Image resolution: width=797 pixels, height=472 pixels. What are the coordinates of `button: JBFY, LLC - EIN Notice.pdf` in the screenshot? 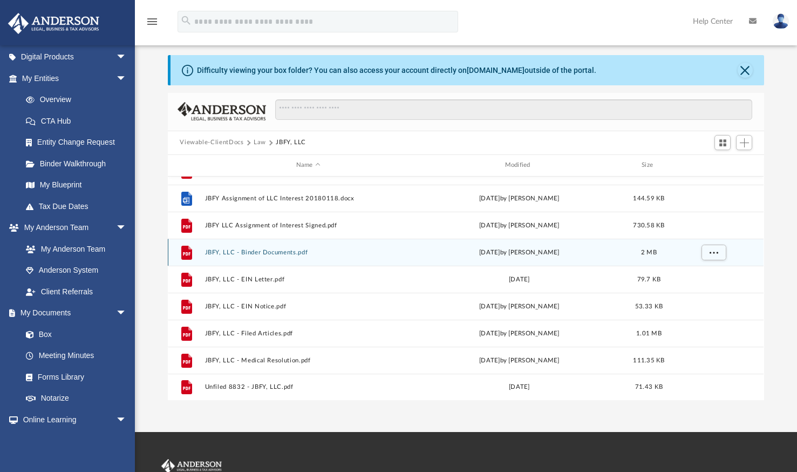 It's located at (308, 306).